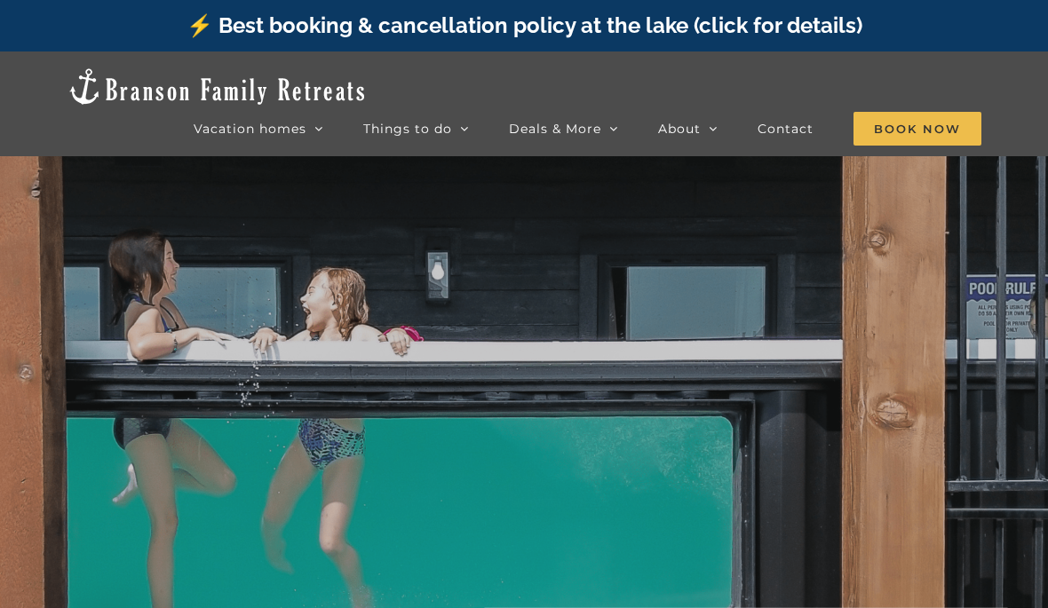 This screenshot has height=608, width=1048. Describe the element at coordinates (258, 129) in the screenshot. I see `a: Vacation homes` at that location.